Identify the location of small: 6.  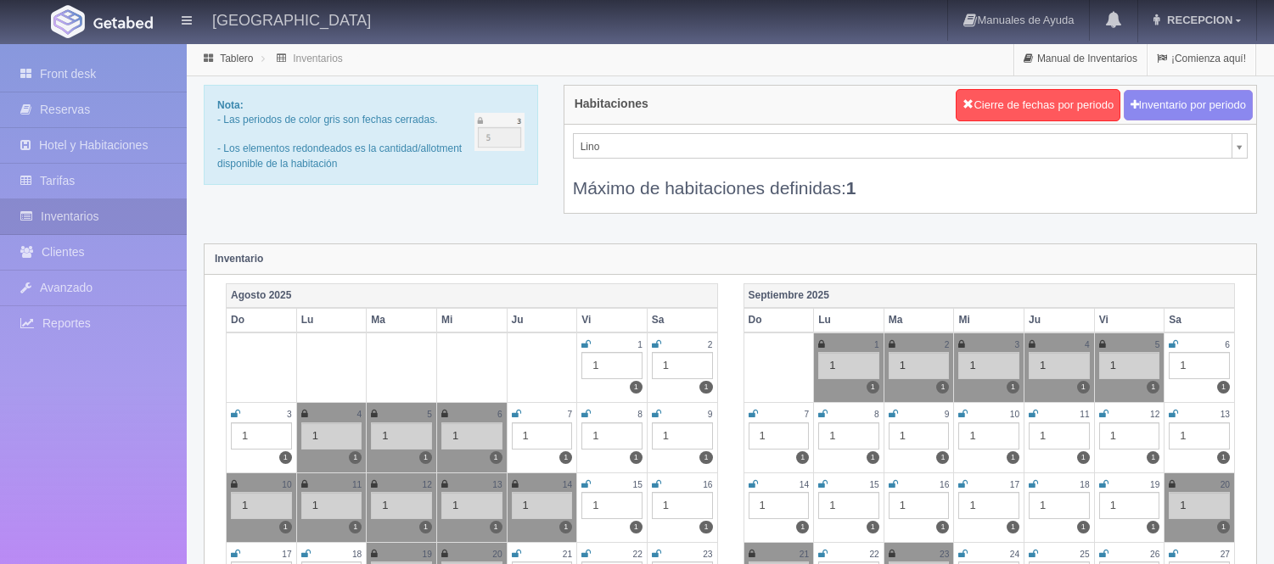
(500, 414).